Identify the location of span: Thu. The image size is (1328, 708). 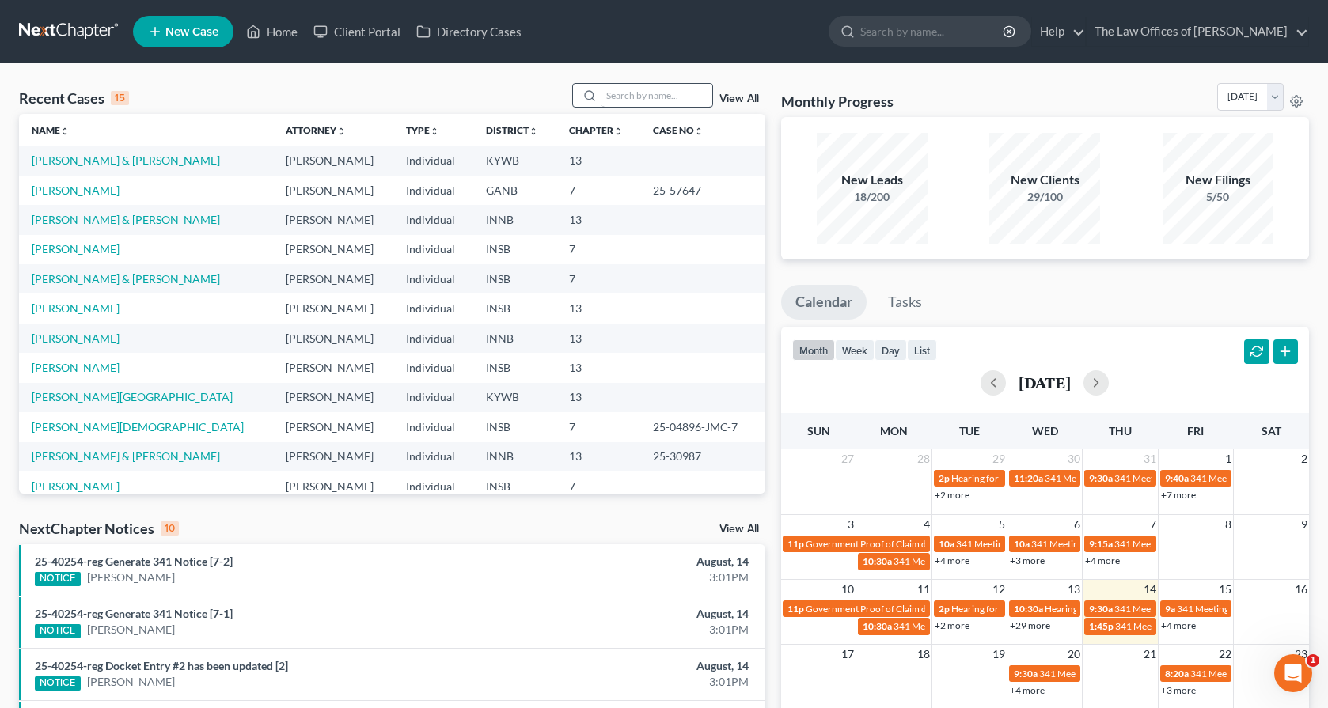
(1119, 430).